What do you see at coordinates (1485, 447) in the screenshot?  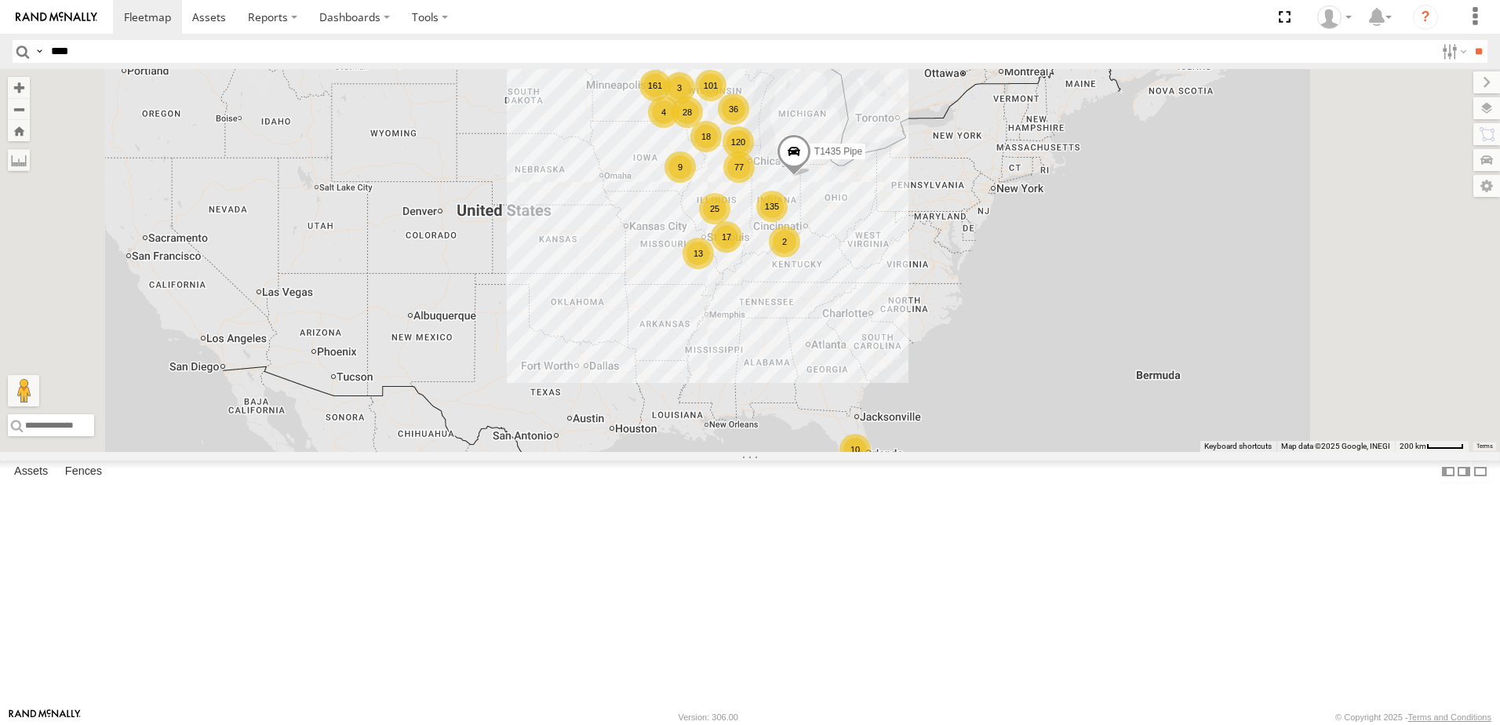 I see `a: Terms (opens in new tab)` at bounding box center [1485, 447].